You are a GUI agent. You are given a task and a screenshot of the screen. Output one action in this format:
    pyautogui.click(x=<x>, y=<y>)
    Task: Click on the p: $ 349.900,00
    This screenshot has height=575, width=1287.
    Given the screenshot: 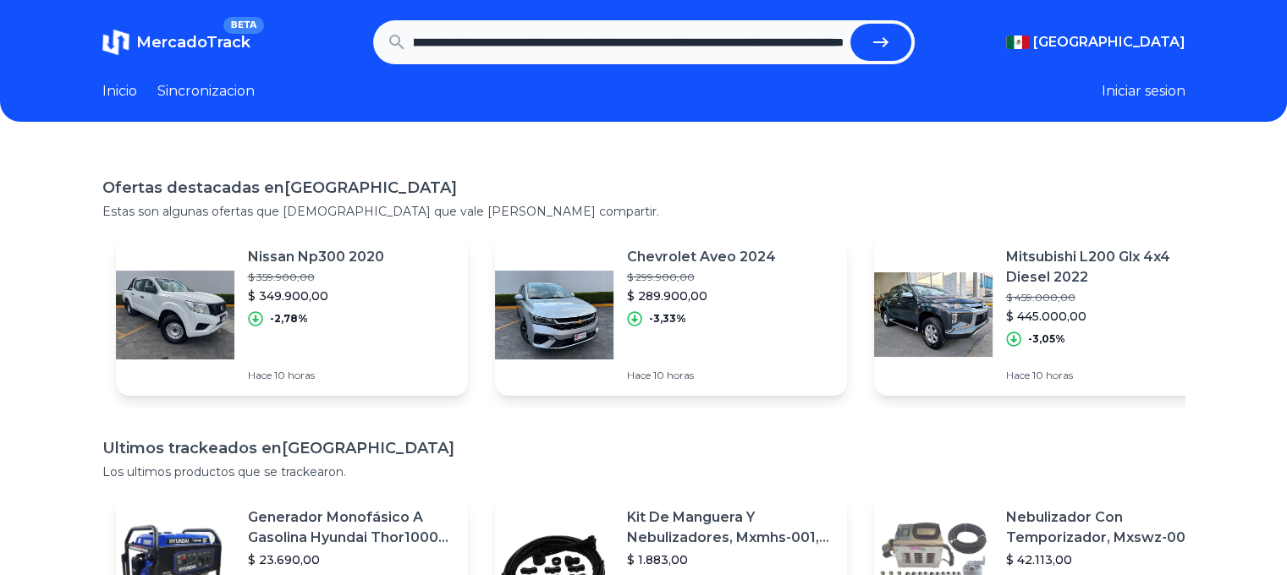 What is the action you would take?
    pyautogui.click(x=316, y=296)
    